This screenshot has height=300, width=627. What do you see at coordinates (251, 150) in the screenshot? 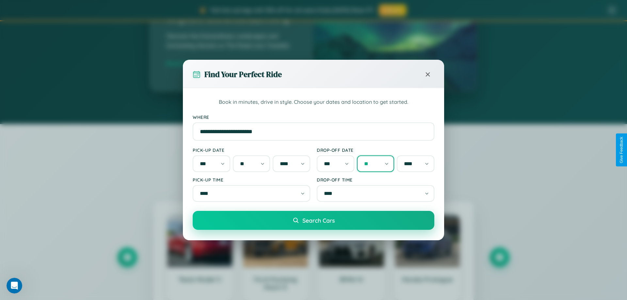
I see `label: Pick-up Date` at bounding box center [251, 150].